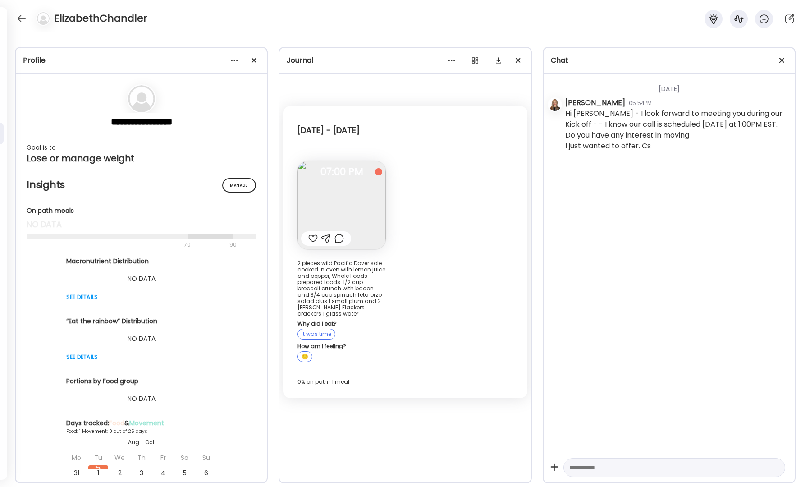 This screenshot has height=487, width=810. I want to click on div: Fr, so click(163, 458).